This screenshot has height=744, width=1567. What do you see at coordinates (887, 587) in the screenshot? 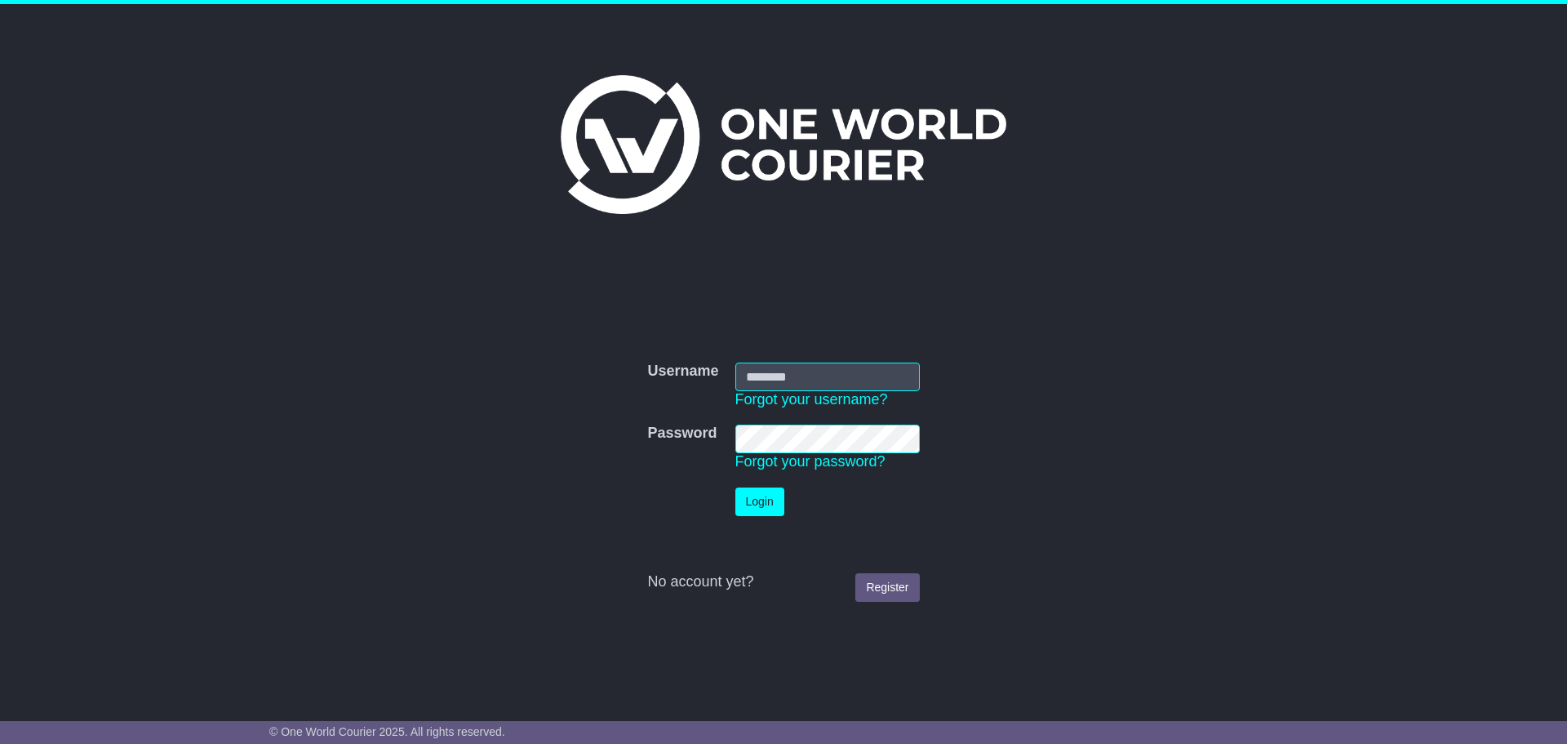
I see `a: Register` at bounding box center [887, 587].